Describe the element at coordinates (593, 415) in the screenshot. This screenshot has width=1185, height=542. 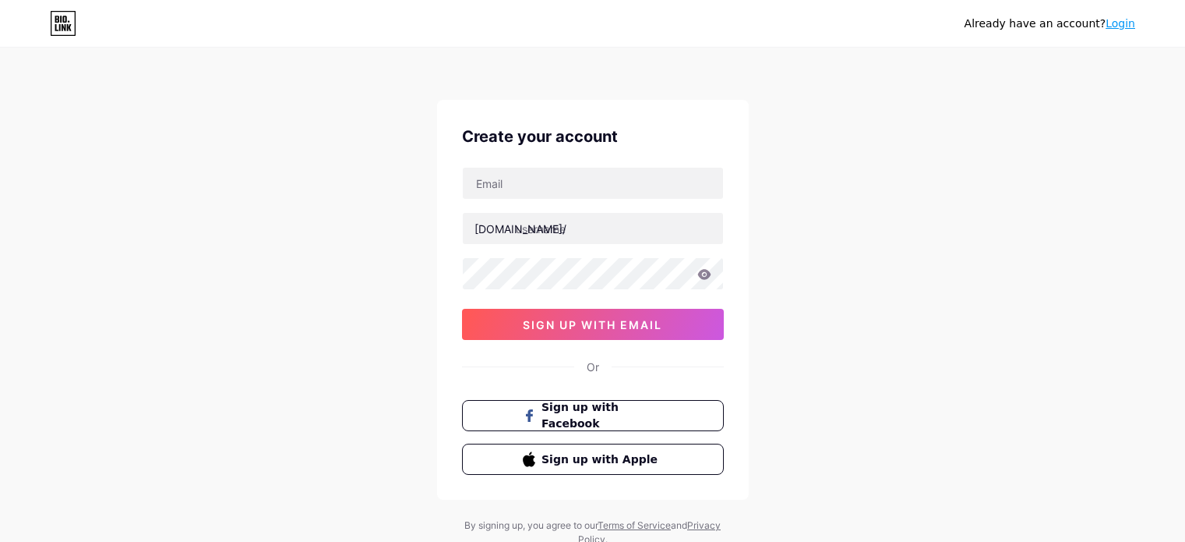
I see `a: Sign up with Facebook` at that location.